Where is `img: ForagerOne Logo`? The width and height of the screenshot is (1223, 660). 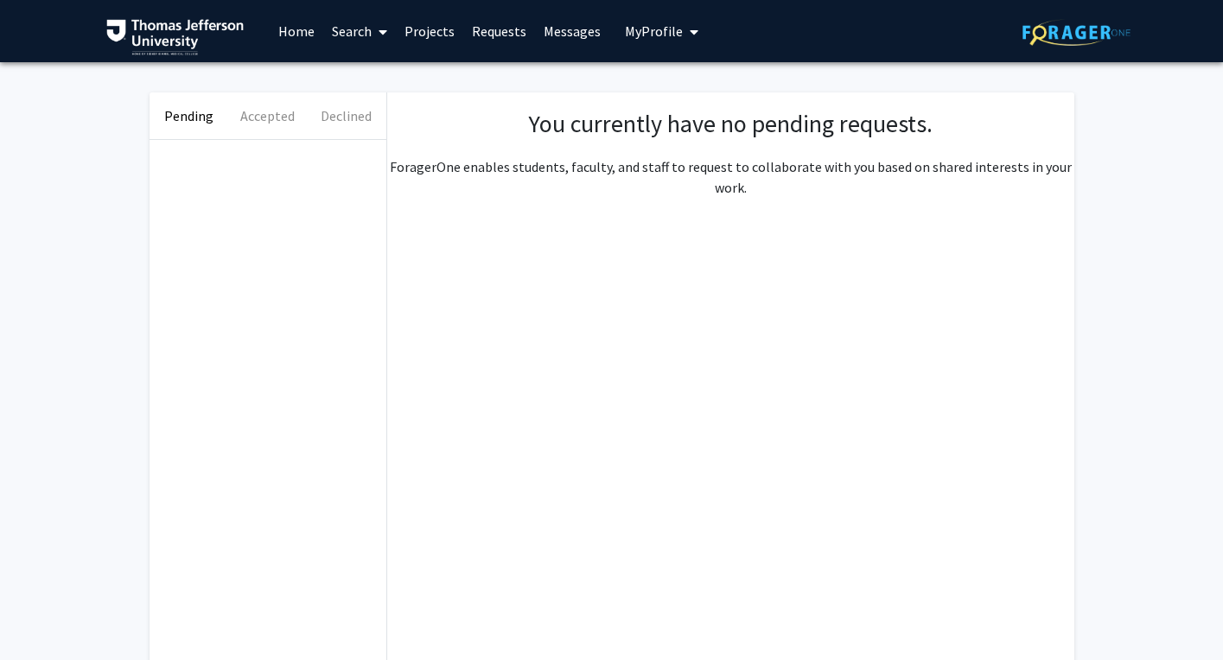 img: ForagerOne Logo is located at coordinates (1076, 32).